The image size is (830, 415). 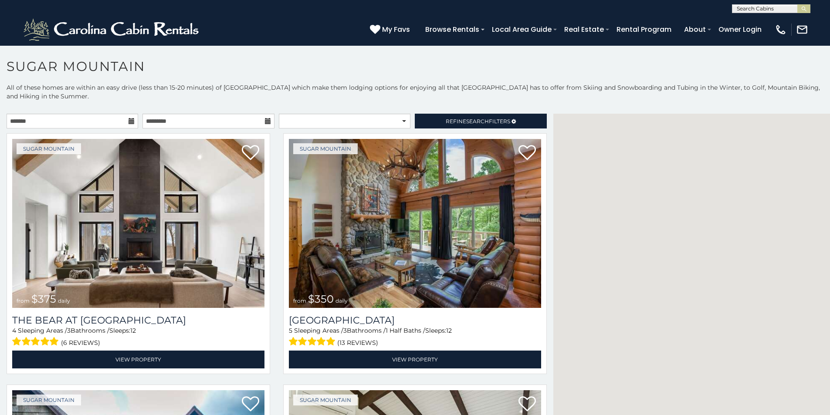 I want to click on span: (13 reviews), so click(x=358, y=343).